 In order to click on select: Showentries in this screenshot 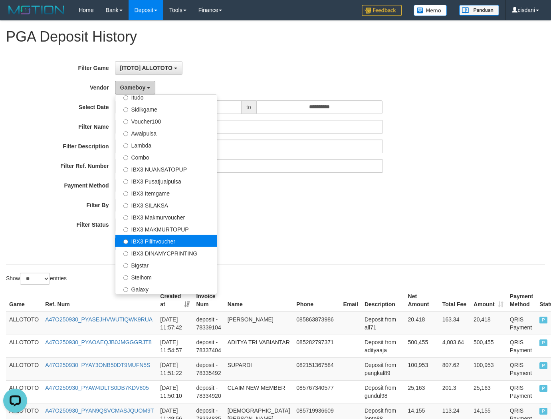, I will do `click(35, 278)`.